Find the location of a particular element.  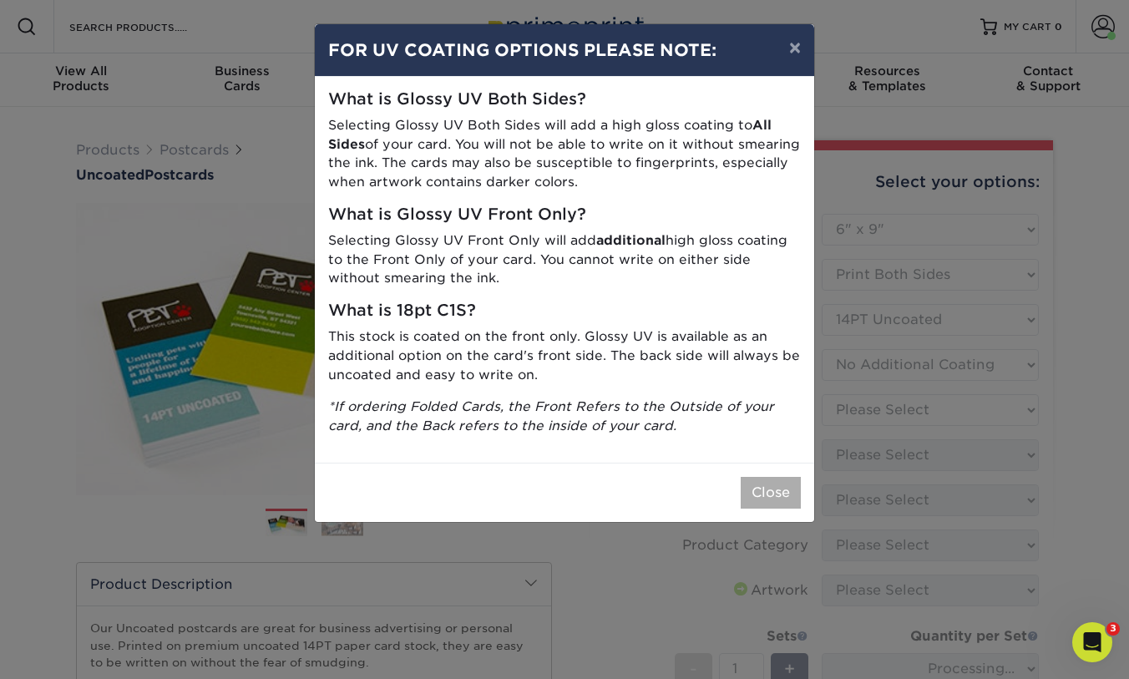

h5: What is Glossy UV Front Only? is located at coordinates (564, 215).